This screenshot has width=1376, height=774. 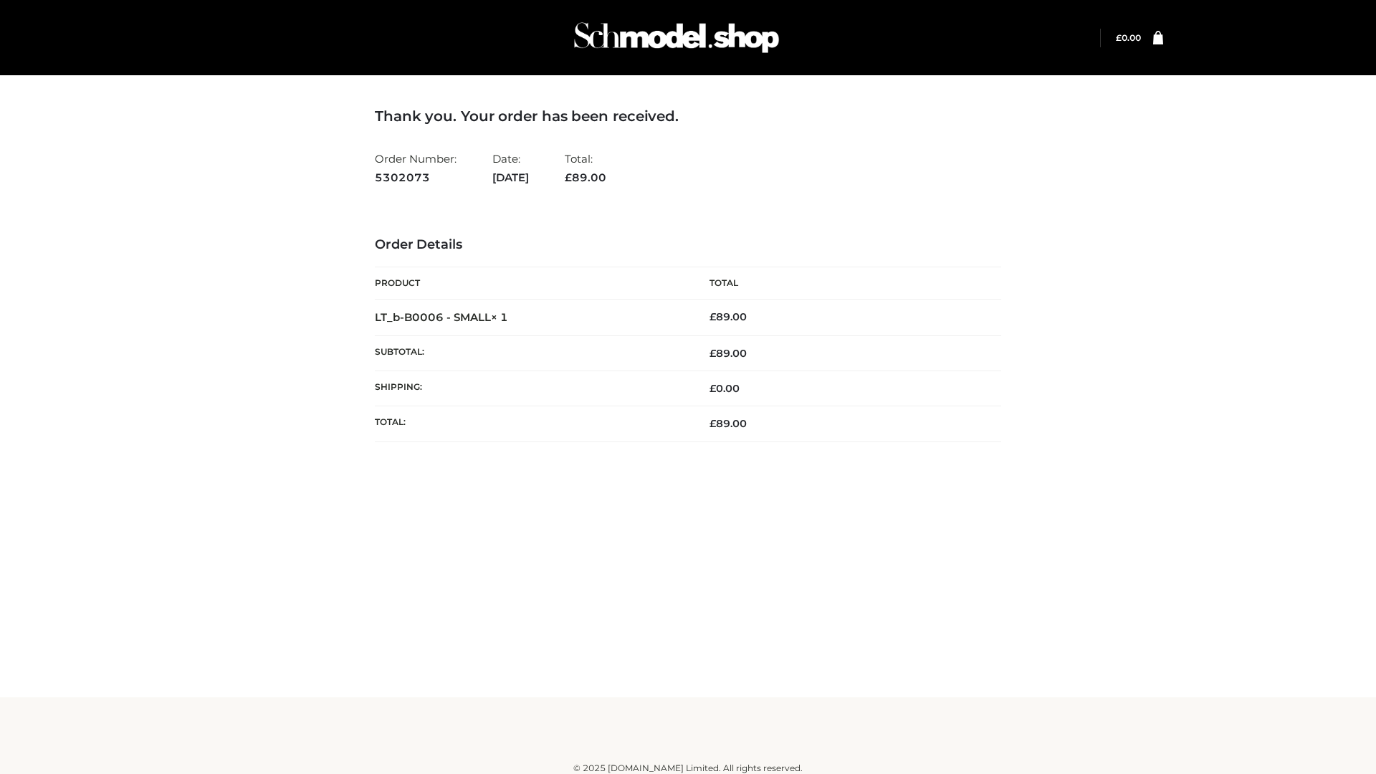 What do you see at coordinates (585, 168) in the screenshot?
I see `li: Total:` at bounding box center [585, 168].